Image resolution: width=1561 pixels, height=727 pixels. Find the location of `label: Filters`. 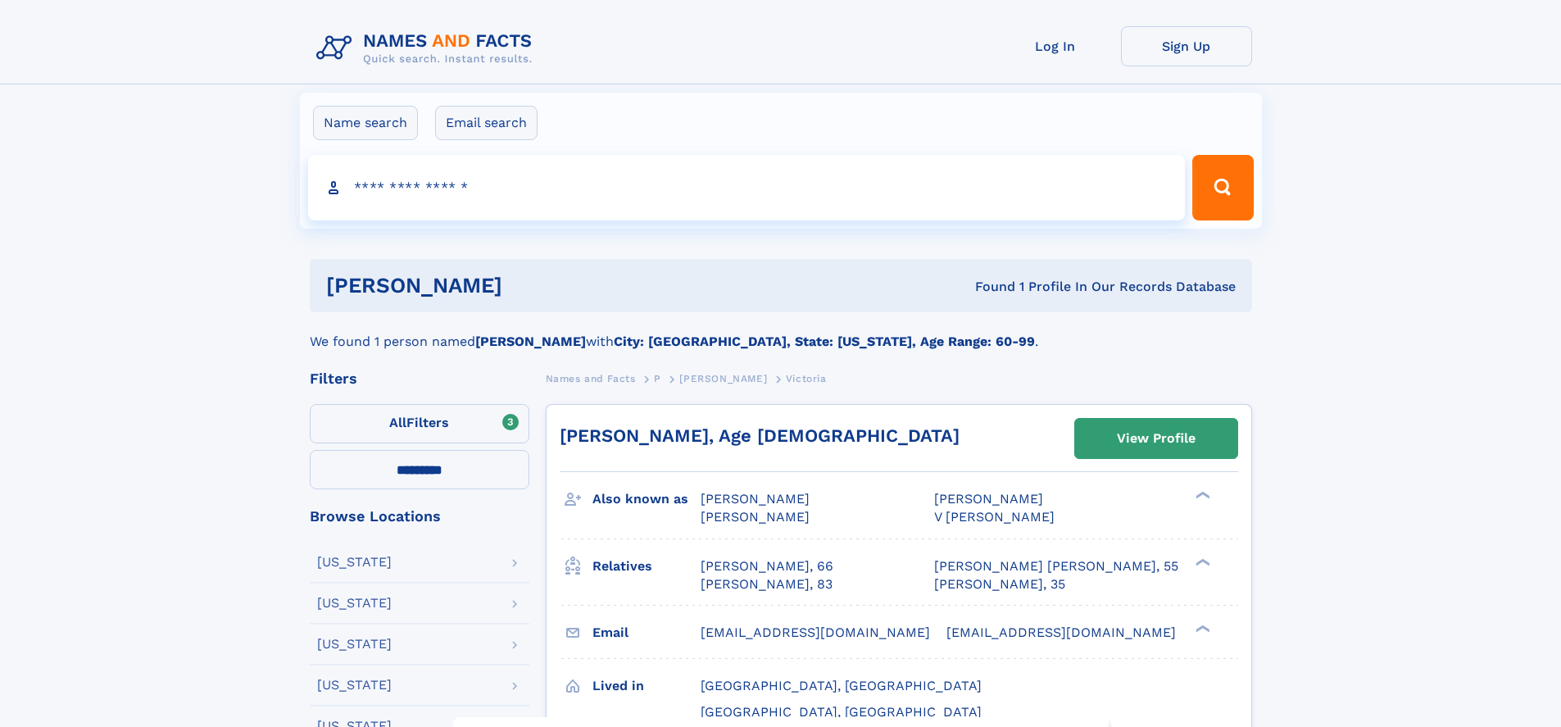

label: Filters is located at coordinates (420, 424).